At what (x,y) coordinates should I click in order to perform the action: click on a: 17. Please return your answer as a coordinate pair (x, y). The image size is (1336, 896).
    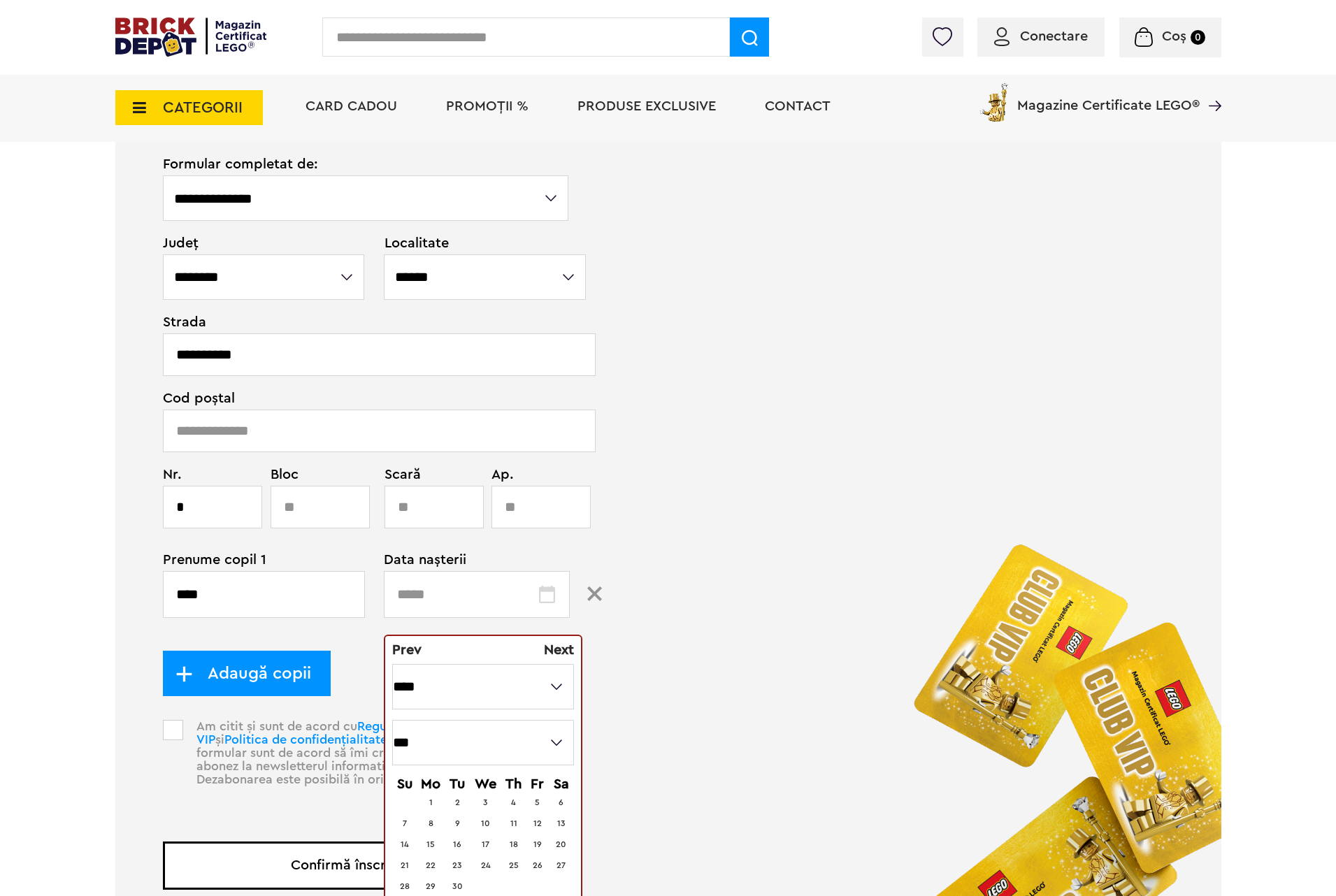
    Looking at the image, I should click on (485, 844).